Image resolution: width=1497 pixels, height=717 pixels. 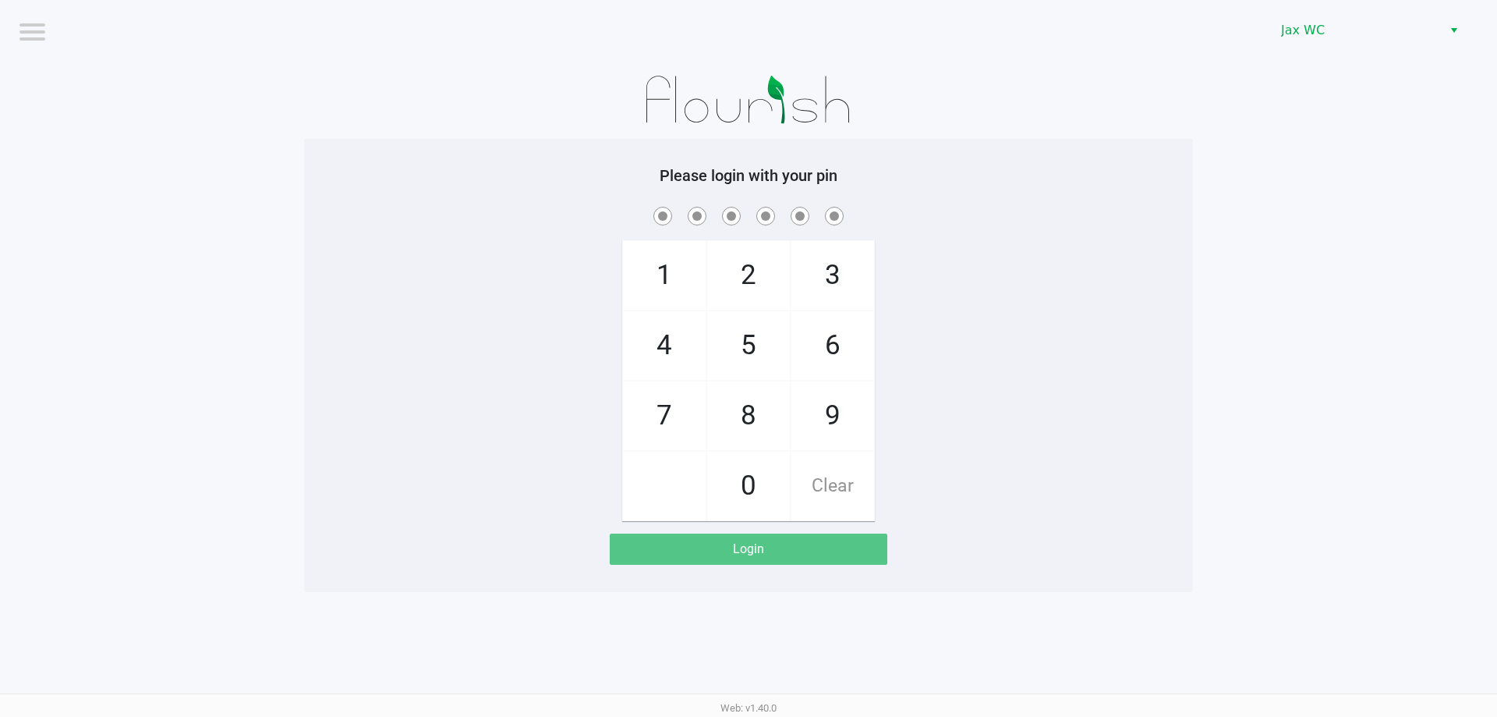 What do you see at coordinates (833, 275) in the screenshot?
I see `span: 3` at bounding box center [833, 275].